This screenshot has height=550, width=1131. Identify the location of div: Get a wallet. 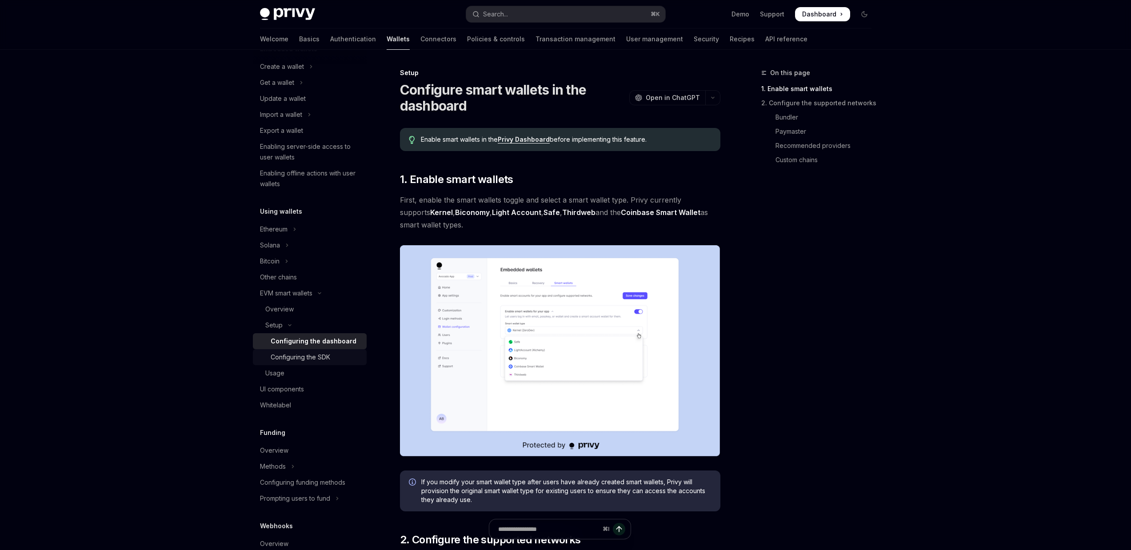
(277, 83).